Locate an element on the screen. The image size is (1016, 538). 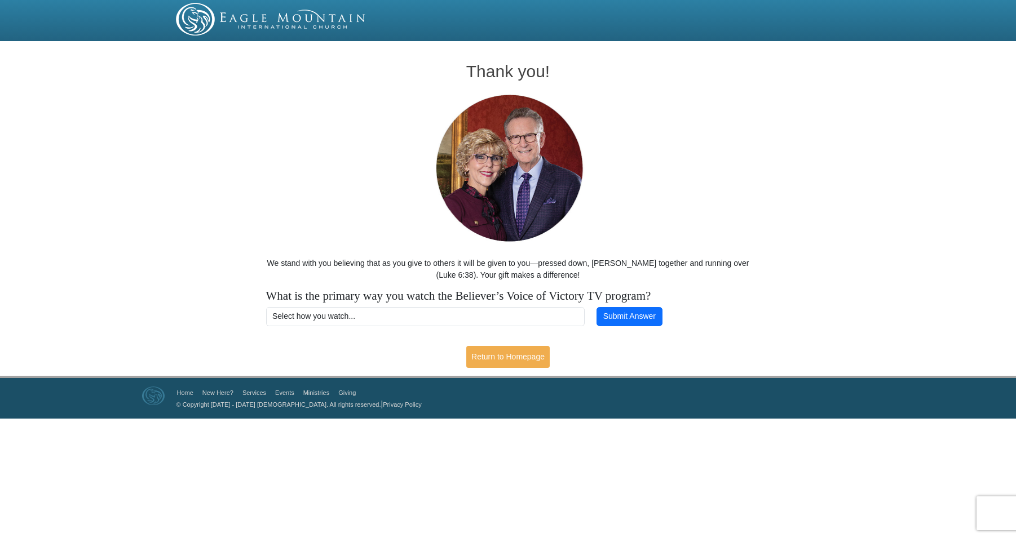
h4: What is the primary way you watch the Believer’s Voice of Victory TV program? is located at coordinates (508, 296).